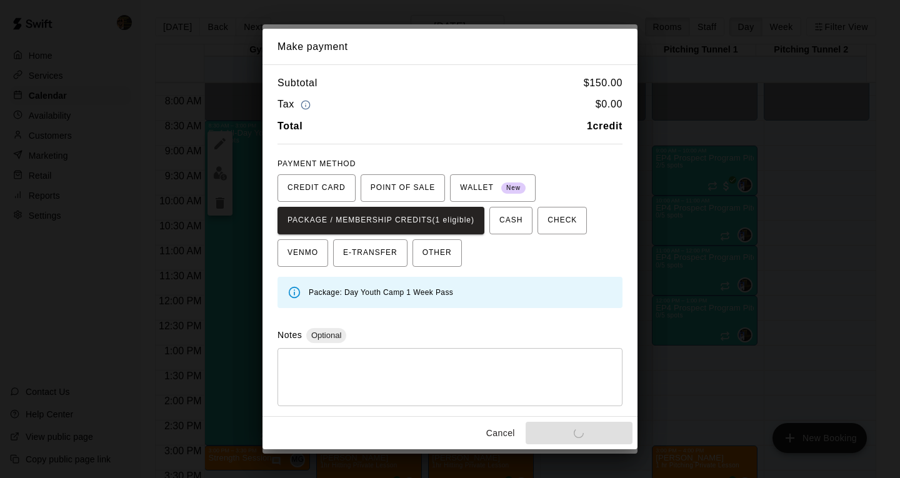  What do you see at coordinates (511, 221) in the screenshot?
I see `button: CASH` at bounding box center [511, 221].